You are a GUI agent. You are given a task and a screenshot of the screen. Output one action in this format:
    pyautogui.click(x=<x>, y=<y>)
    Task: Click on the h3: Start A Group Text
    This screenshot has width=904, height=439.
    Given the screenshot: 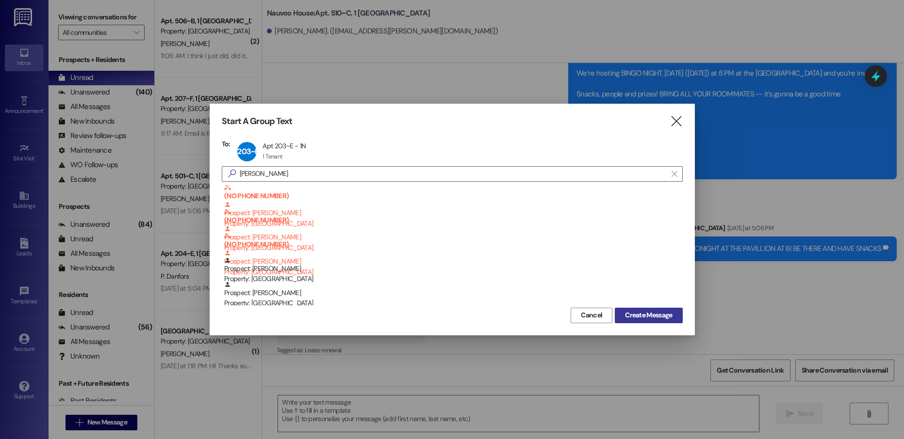 What is the action you would take?
    pyautogui.click(x=257, y=121)
    